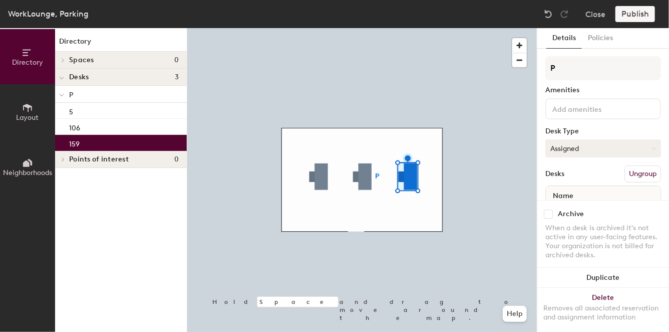 The height and width of the screenshot is (332, 669). I want to click on div: Amenities, so click(603, 90).